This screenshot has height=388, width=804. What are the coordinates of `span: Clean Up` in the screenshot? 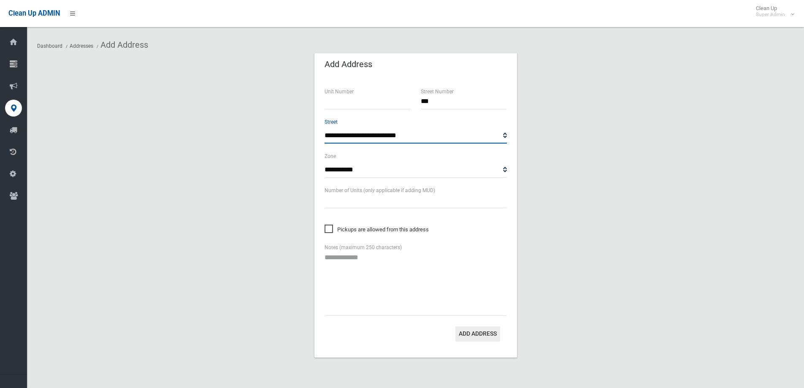 It's located at (773, 11).